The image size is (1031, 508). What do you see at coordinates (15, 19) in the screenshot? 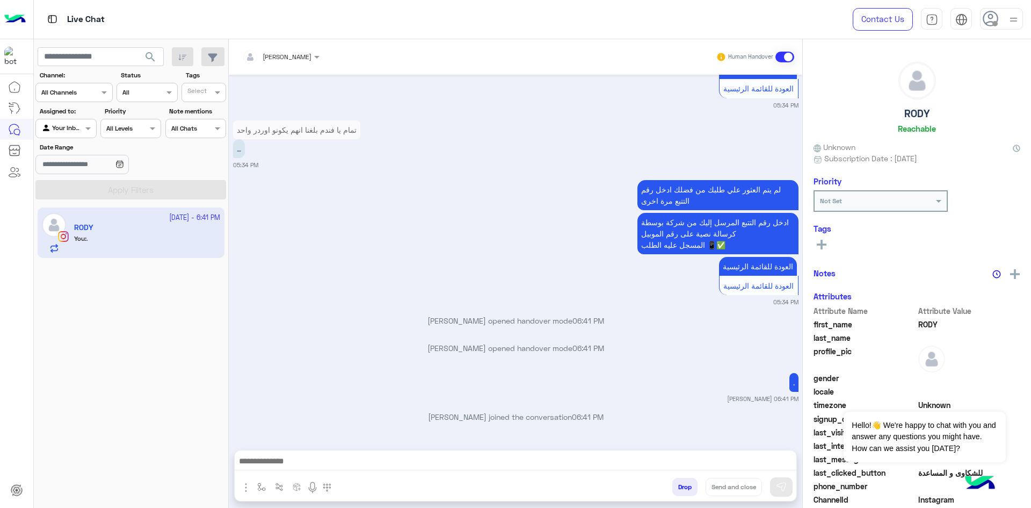
I see `img: Logo` at bounding box center [15, 19].